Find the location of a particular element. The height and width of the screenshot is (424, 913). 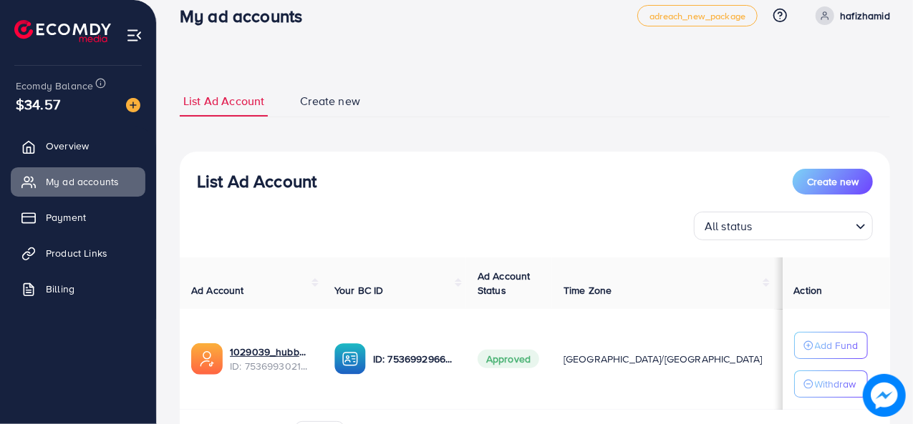

a: My ad accounts is located at coordinates (78, 182).